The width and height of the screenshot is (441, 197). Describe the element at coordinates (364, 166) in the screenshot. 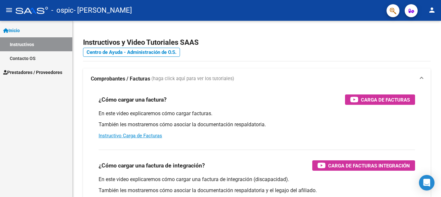

I see `button: Carga de Facturas Integración` at that location.